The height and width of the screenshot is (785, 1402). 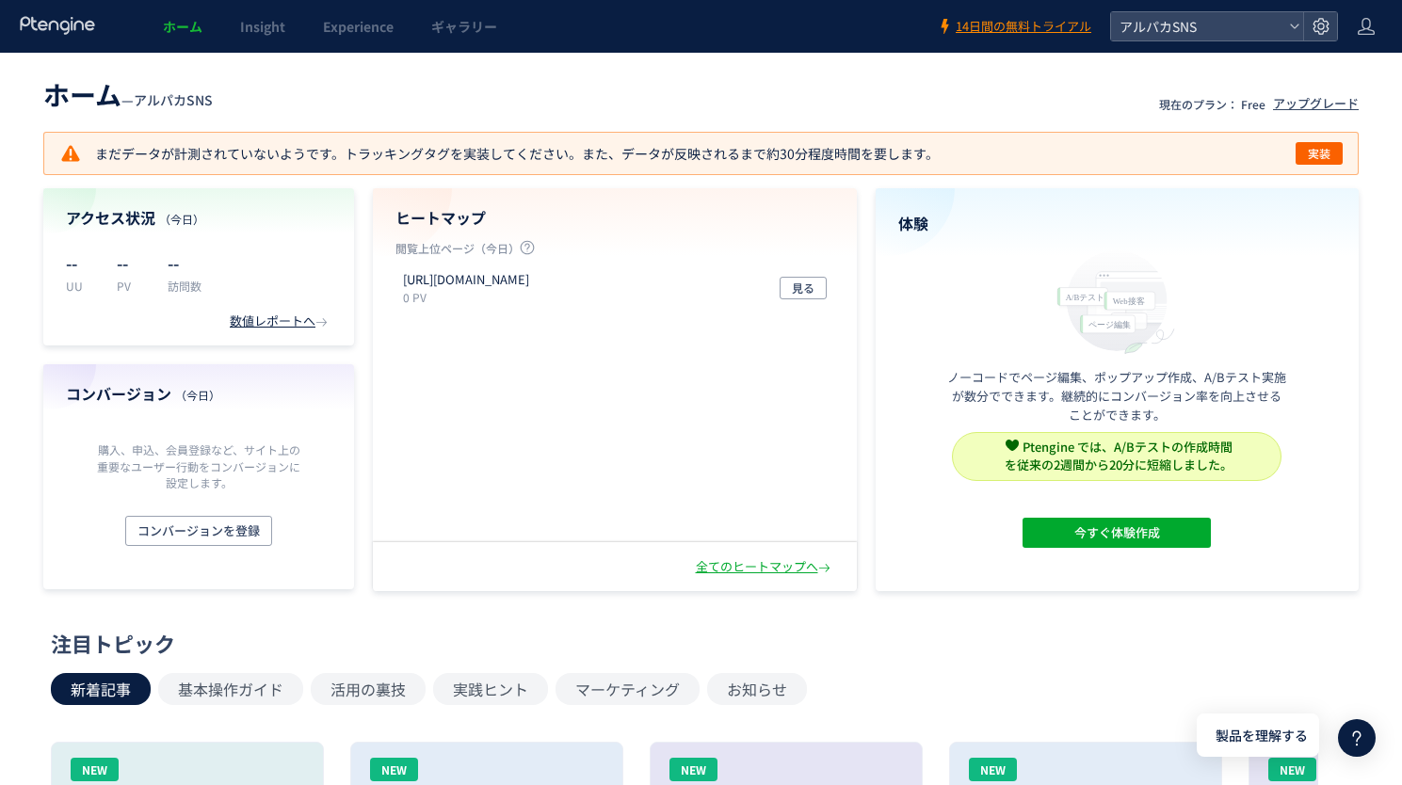 What do you see at coordinates (757, 689) in the screenshot?
I see `button: お知らせ` at bounding box center [757, 689].